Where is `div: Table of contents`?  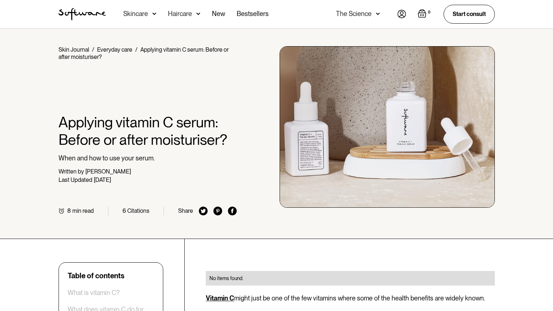 div: Table of contents is located at coordinates (96, 276).